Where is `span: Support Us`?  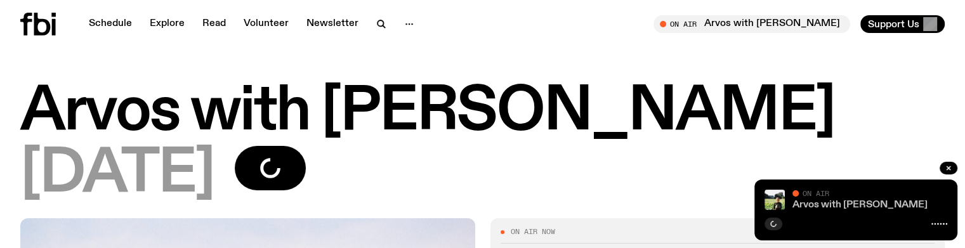 span: Support Us is located at coordinates (893, 24).